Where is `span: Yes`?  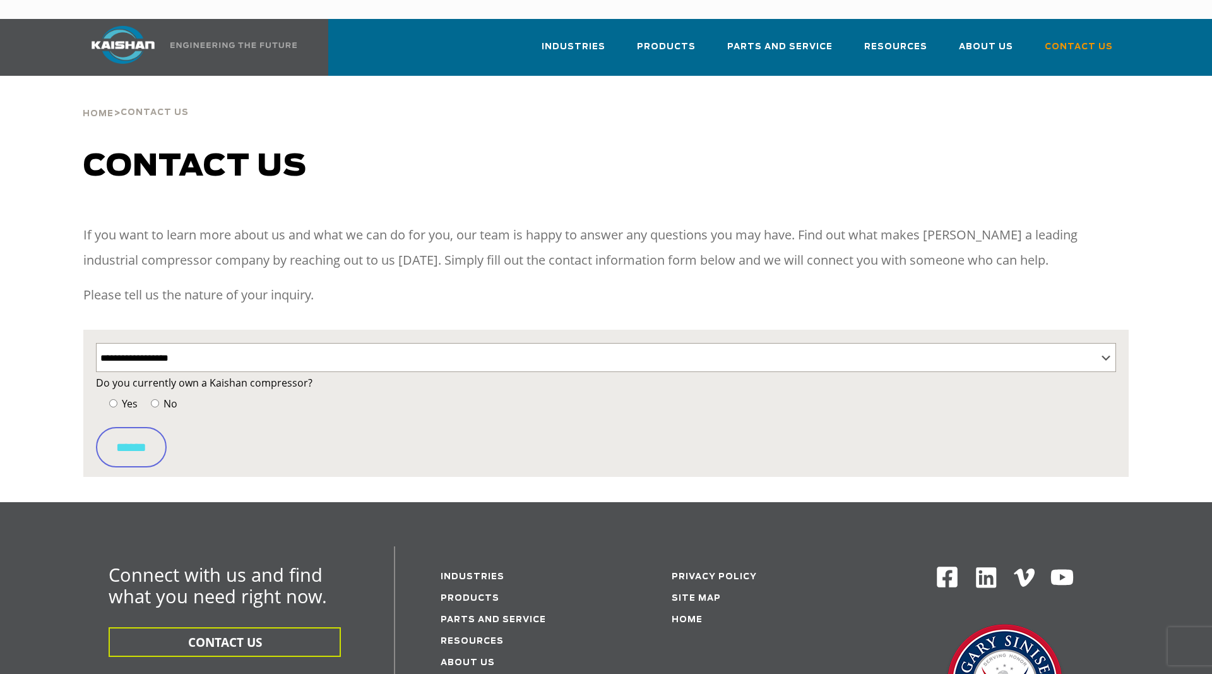
span: Yes is located at coordinates (128, 403).